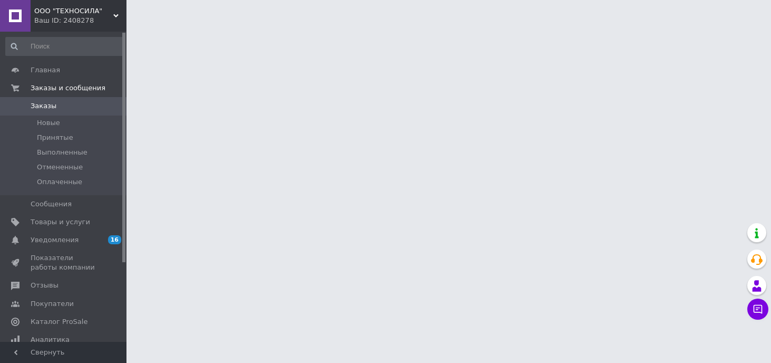 The height and width of the screenshot is (363, 771). Describe the element at coordinates (59, 321) in the screenshot. I see `span: Каталог ProSale` at that location.